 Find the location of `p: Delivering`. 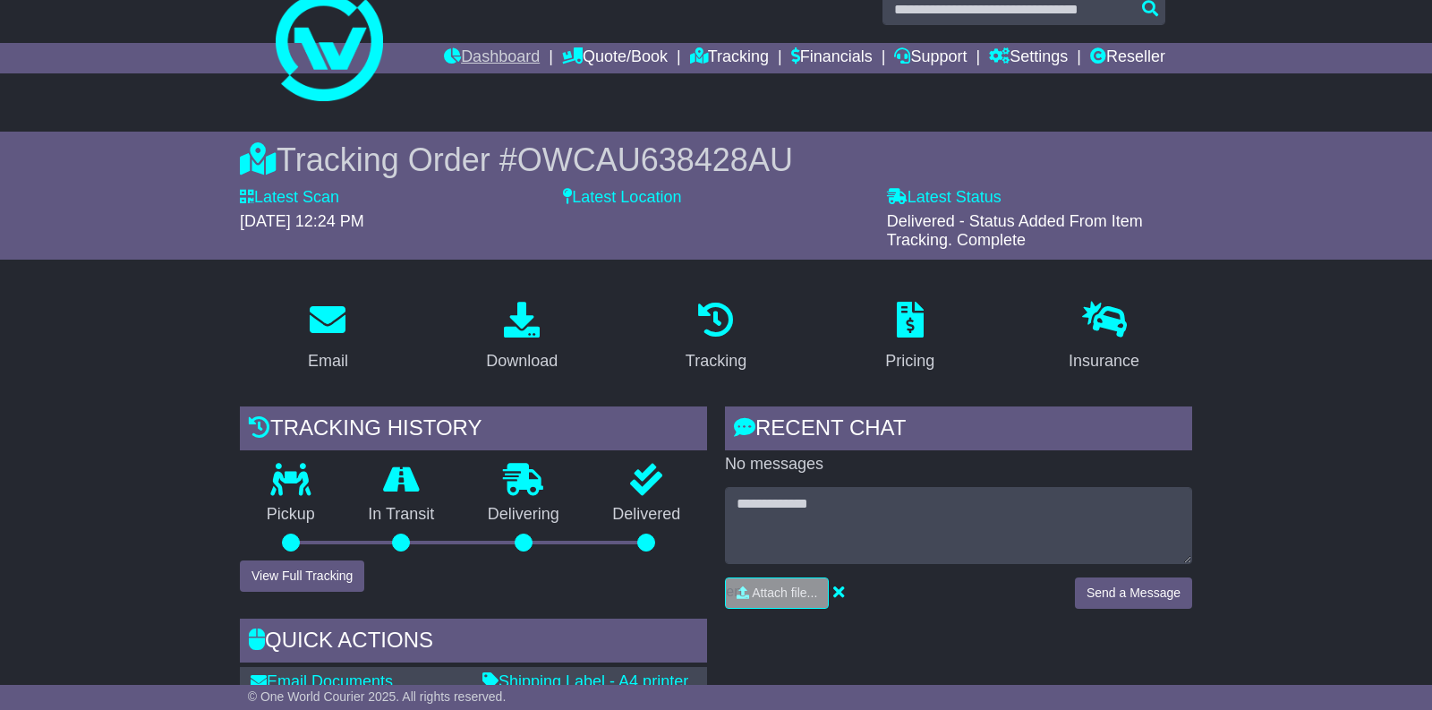

p: Delivering is located at coordinates (524, 515).